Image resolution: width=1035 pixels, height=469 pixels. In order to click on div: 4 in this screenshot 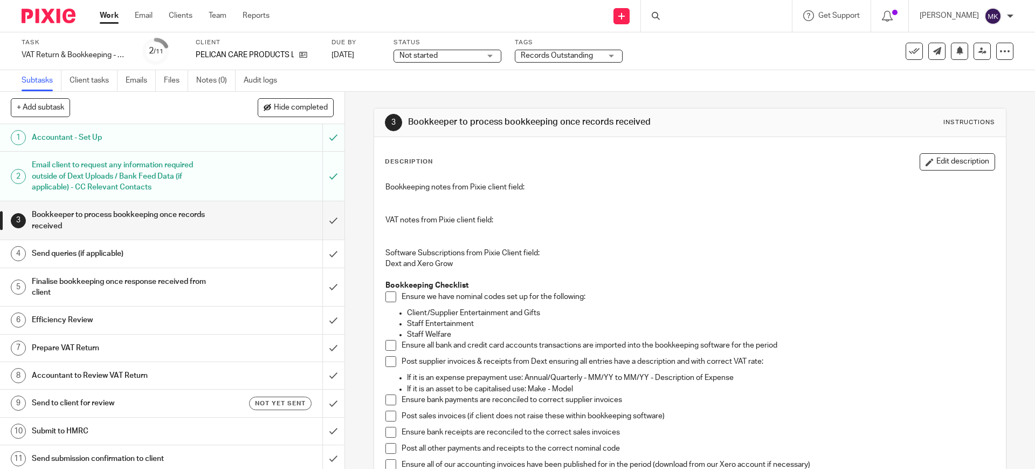, I will do `click(18, 253)`.